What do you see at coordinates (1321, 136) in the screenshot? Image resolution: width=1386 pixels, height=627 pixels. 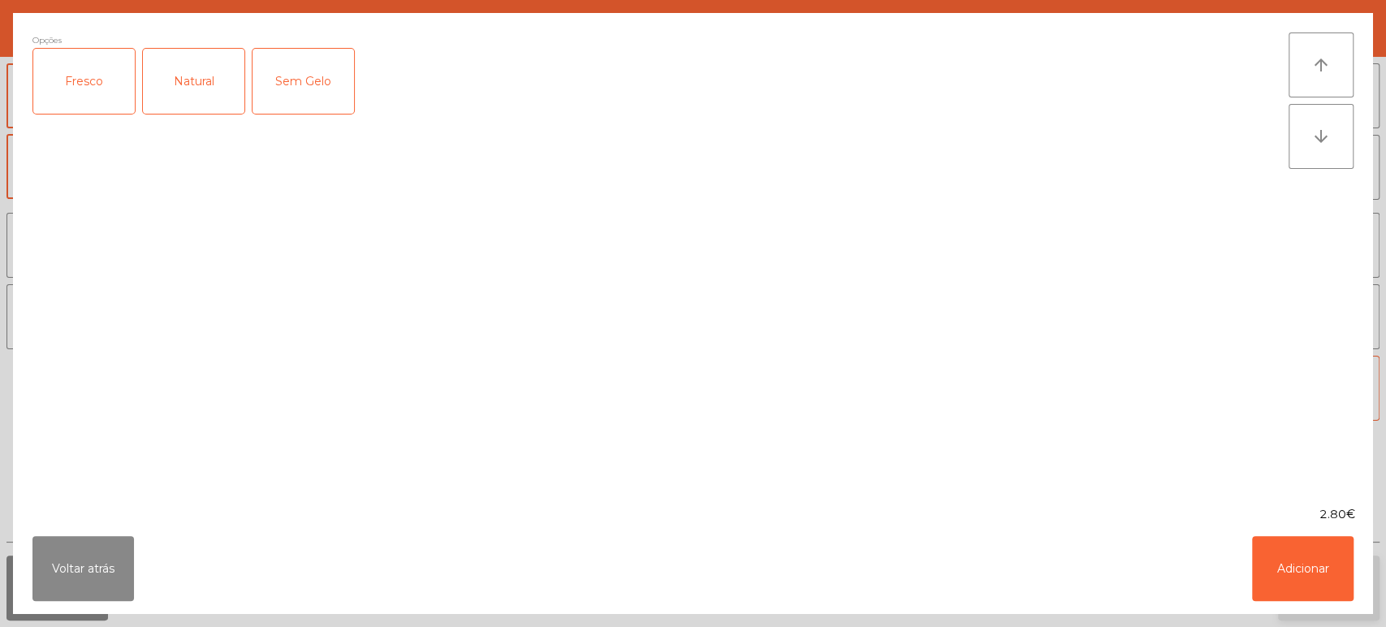 I see `i: arrow_downward` at bounding box center [1321, 136].